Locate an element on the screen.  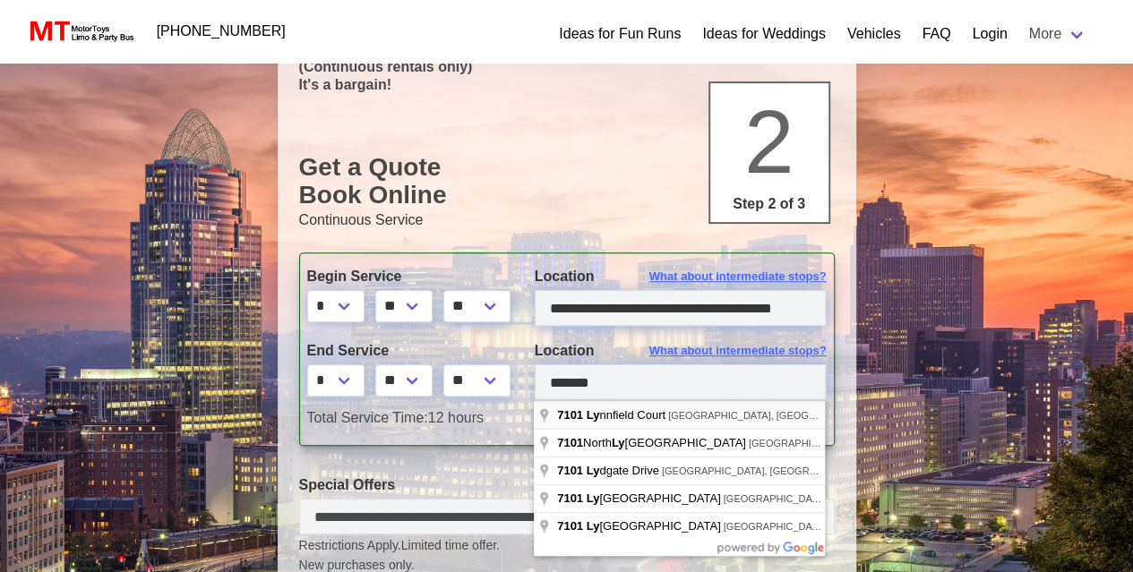
span: dgate Drive is located at coordinates (609, 470).